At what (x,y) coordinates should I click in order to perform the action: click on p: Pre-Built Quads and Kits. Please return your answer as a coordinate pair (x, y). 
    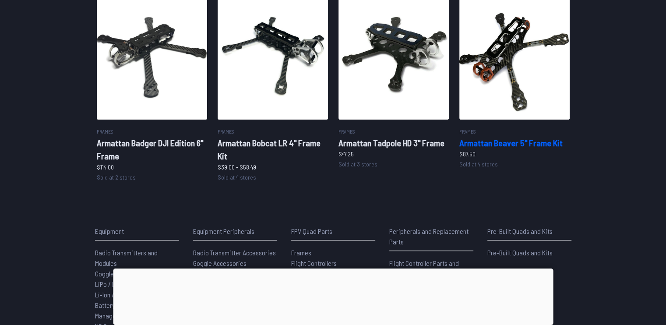
    Looking at the image, I should click on (529, 231).